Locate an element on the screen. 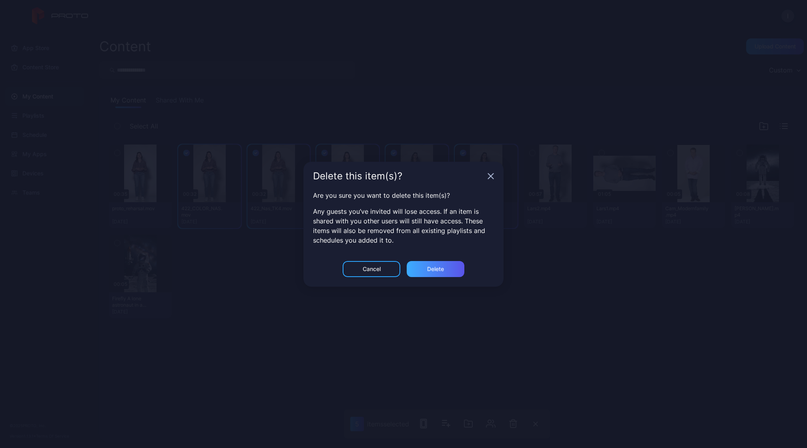  p: Are you sure you want to delete this item(s)? is located at coordinates (404, 195).